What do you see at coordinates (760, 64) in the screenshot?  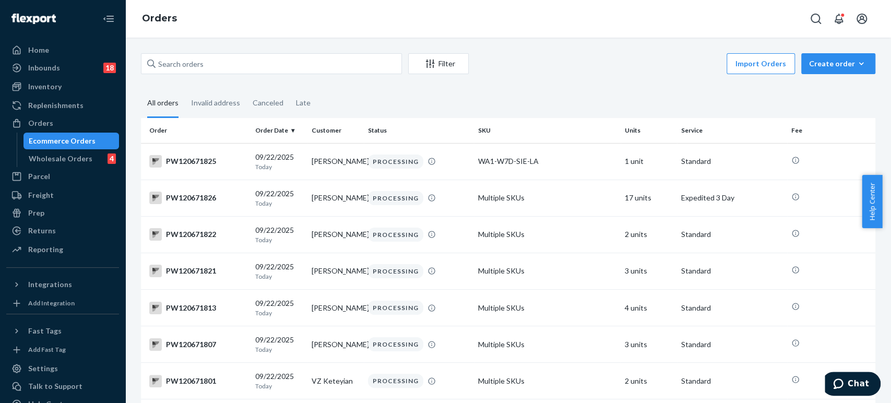 I see `button: Import Orders` at bounding box center [760, 64].